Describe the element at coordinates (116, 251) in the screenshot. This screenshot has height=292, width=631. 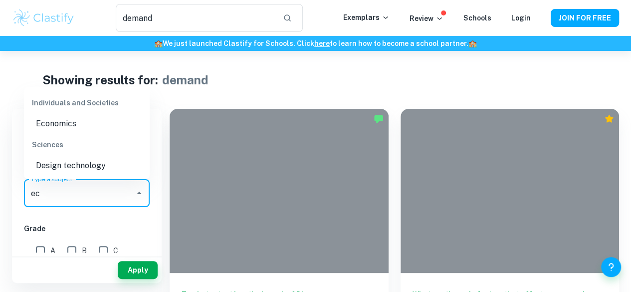
I see `span: C` at that location.